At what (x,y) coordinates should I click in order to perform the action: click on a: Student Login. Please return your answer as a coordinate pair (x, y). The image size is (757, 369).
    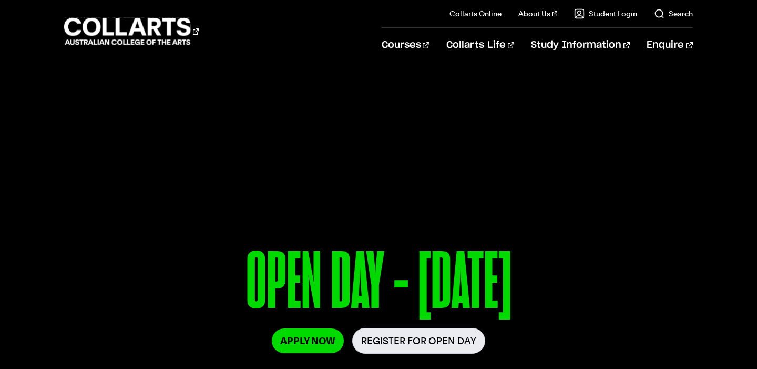
    Looking at the image, I should click on (606, 14).